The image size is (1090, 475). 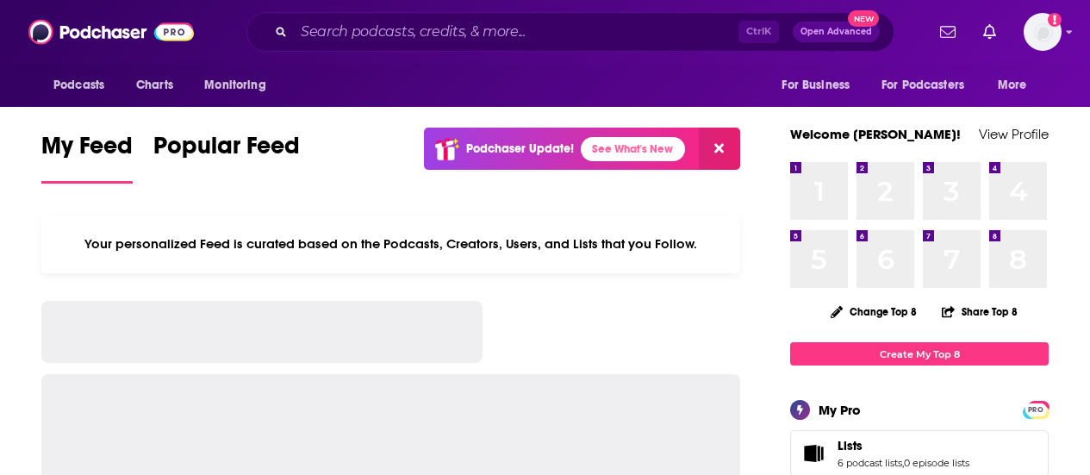 I want to click on span: Monitoring, so click(x=234, y=85).